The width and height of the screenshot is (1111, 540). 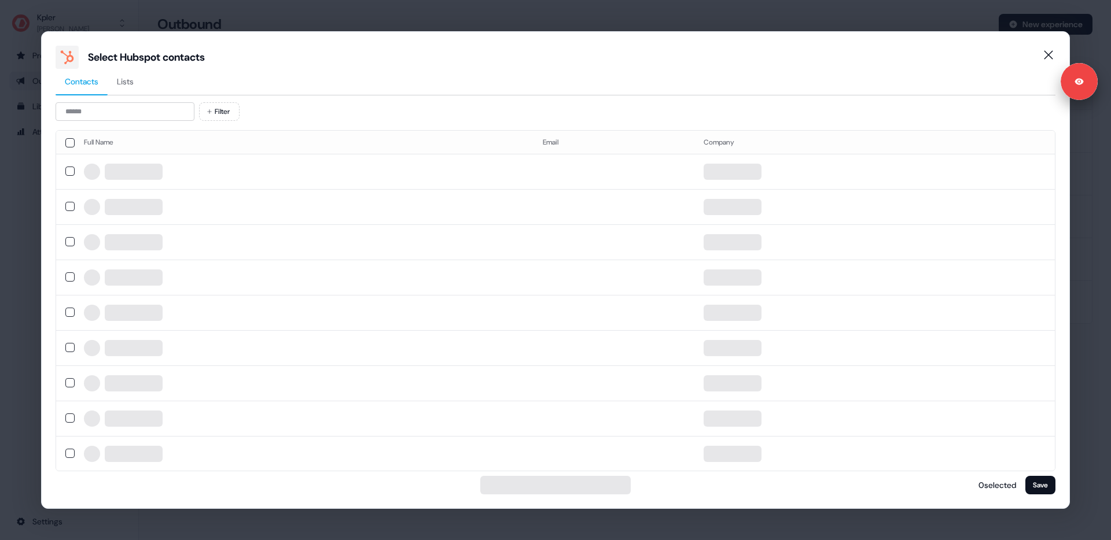 What do you see at coordinates (146, 57) in the screenshot?
I see `div: Select Hubspot contacts` at bounding box center [146, 57].